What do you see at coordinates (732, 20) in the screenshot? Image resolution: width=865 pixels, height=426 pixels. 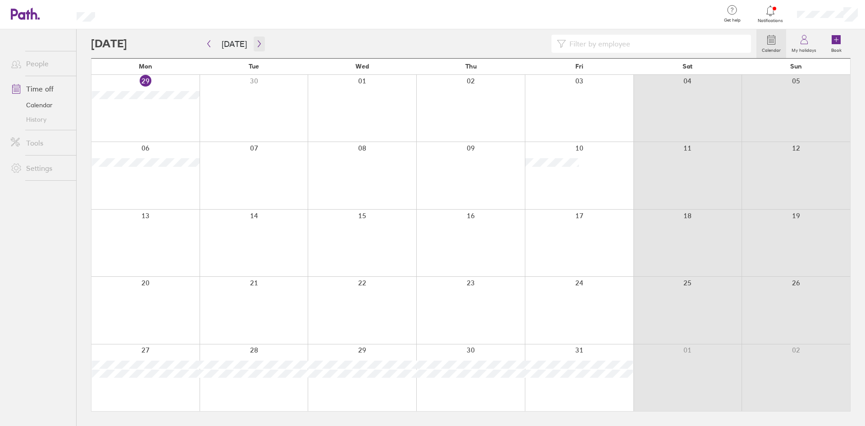 I see `span: Get help` at bounding box center [732, 20].